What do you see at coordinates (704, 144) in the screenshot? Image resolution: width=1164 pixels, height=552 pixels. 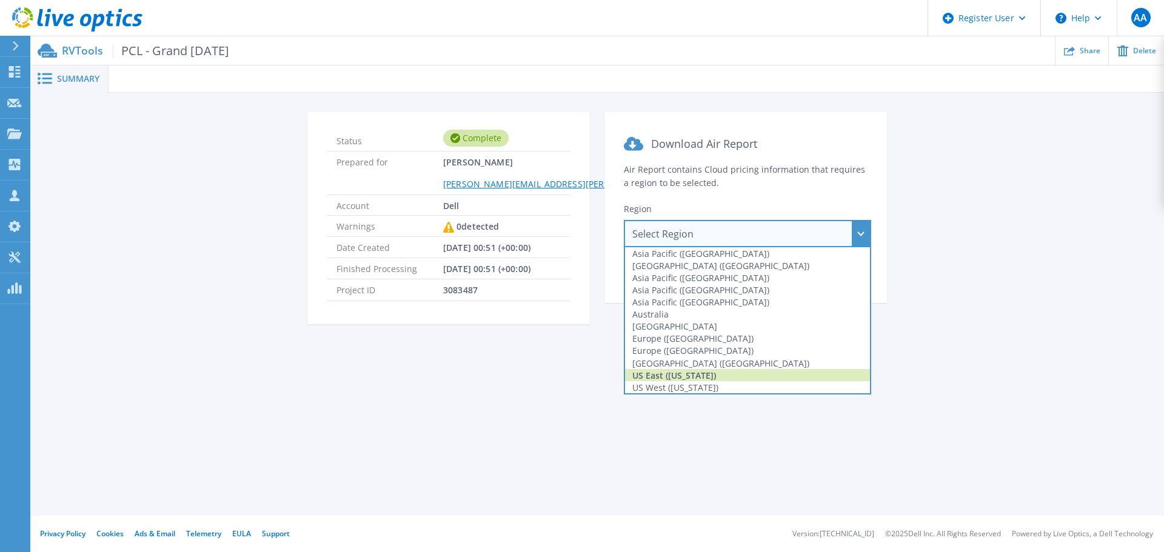 I see `span: Download Air Report` at bounding box center [704, 144].